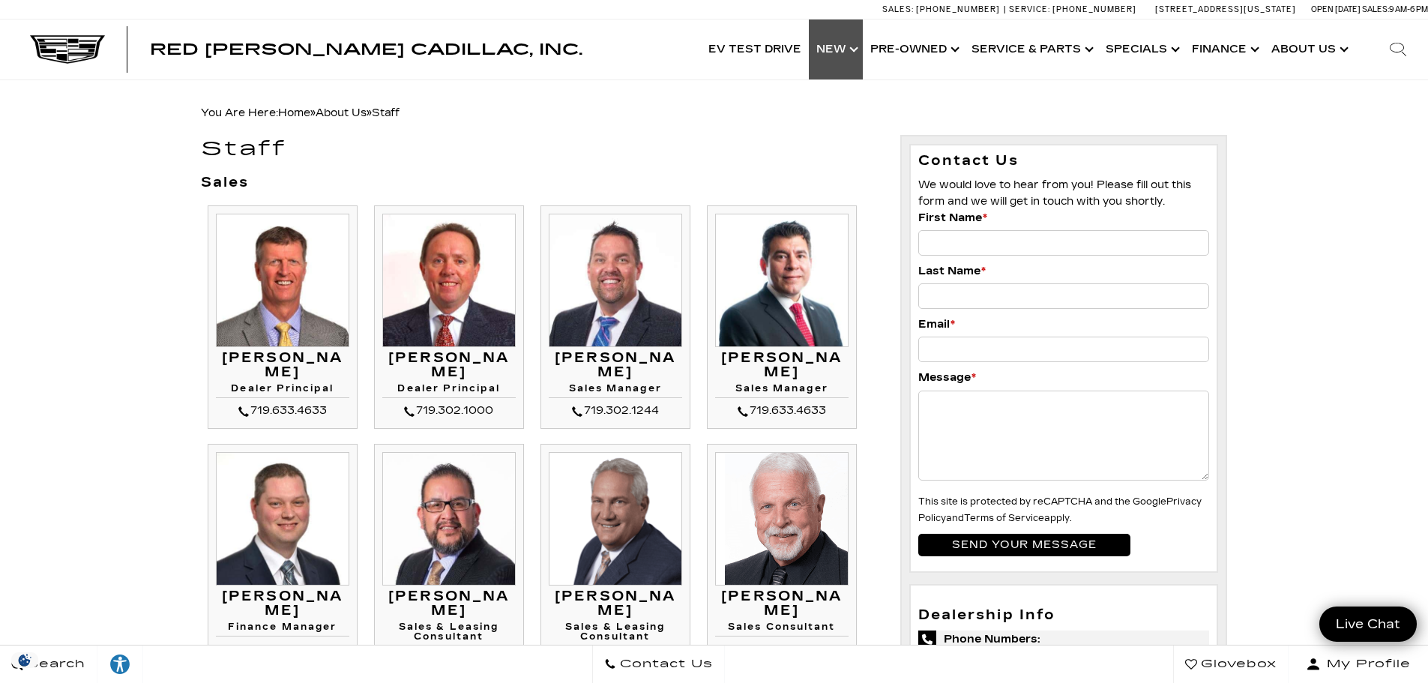  What do you see at coordinates (1063, 161) in the screenshot?
I see `h3: Contact Us` at bounding box center [1063, 161].